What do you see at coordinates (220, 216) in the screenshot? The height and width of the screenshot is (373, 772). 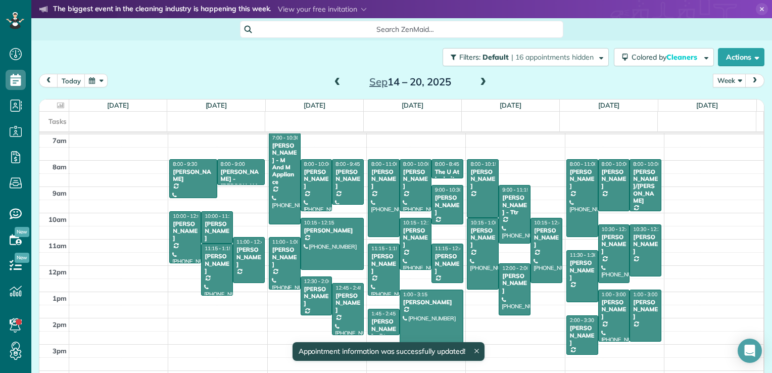 I see `span: 10:00 - 11:15` at bounding box center [220, 216].